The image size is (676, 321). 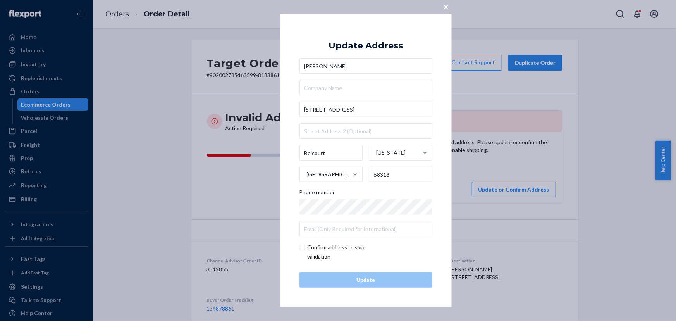 What do you see at coordinates (366, 229) in the screenshot?
I see `input: Email (Only Required for International)` at bounding box center [366, 229].